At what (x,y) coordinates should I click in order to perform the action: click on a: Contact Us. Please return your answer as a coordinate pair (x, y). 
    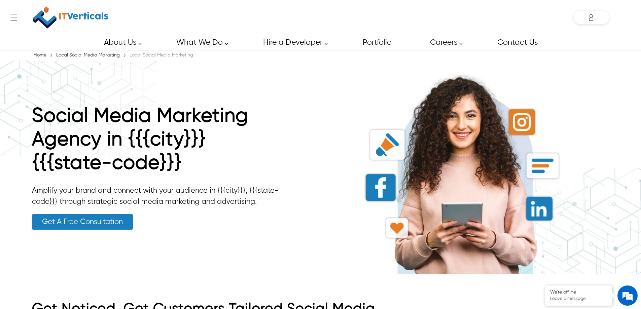
    Looking at the image, I should click on (517, 42).